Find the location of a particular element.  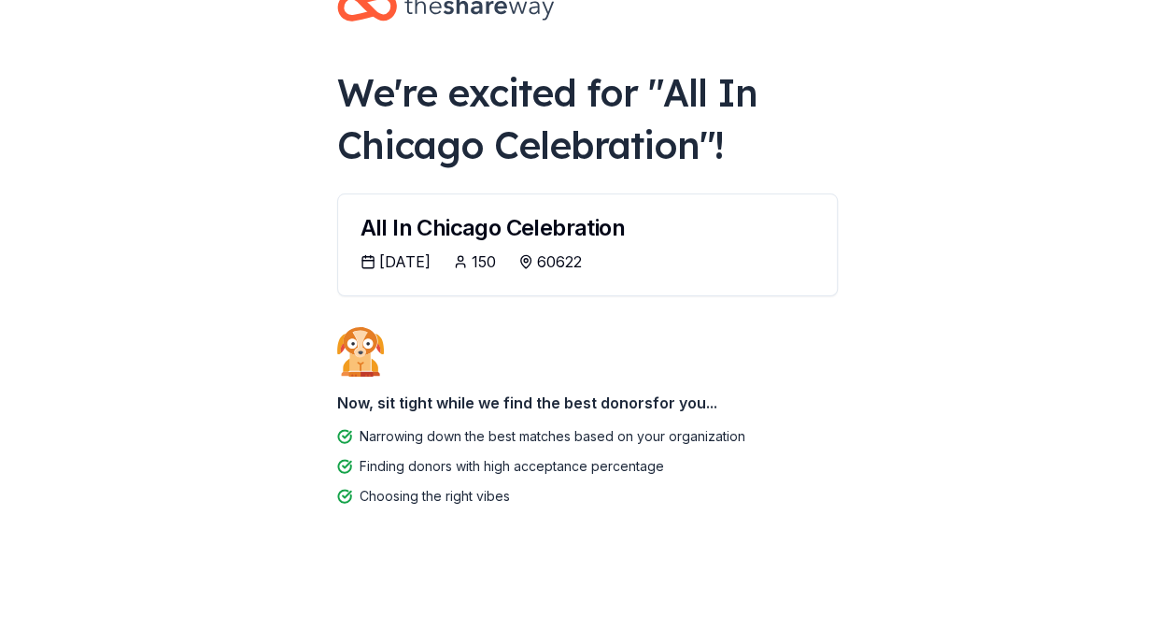

div: Finding donors with high acceptance percentage is located at coordinates (512, 466).